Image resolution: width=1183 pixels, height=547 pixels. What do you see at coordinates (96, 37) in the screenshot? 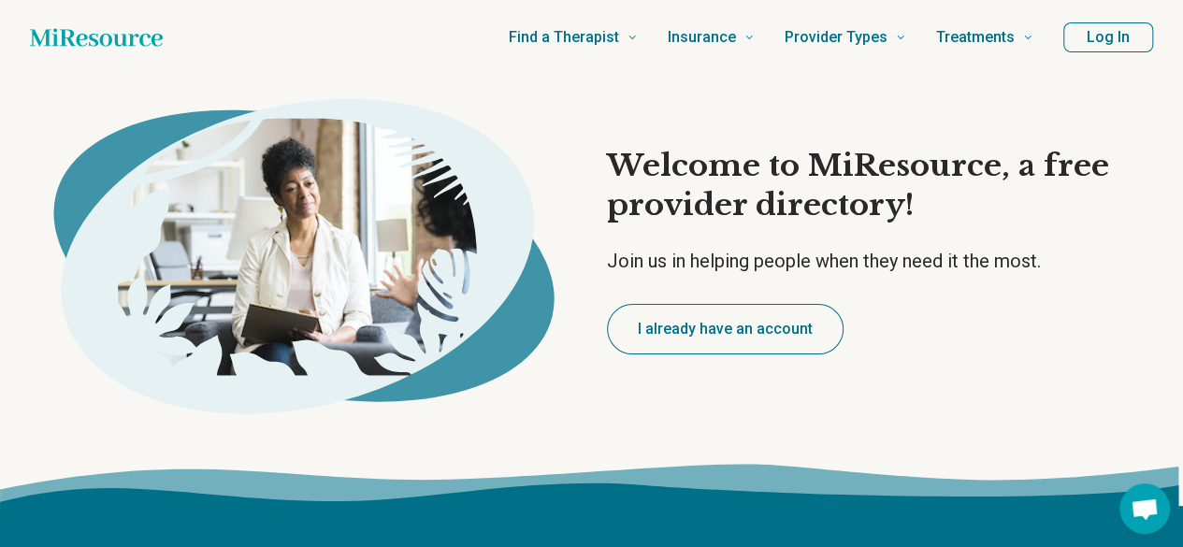
I see `a: Home page` at bounding box center [96, 37].